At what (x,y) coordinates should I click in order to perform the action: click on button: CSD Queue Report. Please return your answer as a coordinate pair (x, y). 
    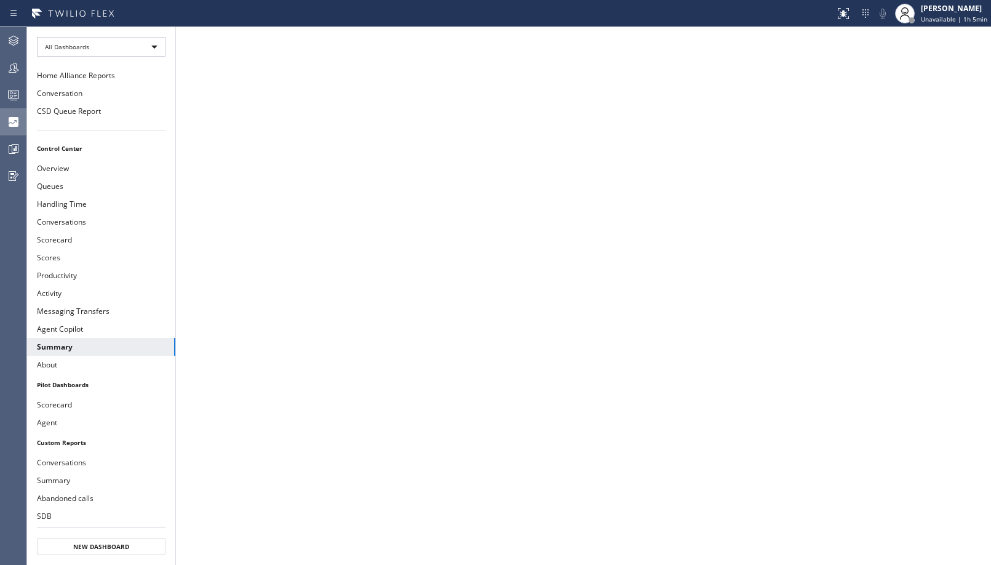
    Looking at the image, I should click on (101, 111).